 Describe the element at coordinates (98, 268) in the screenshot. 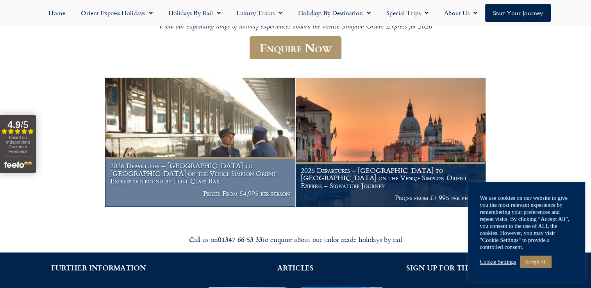

I see `h2: FURTHER INFORMATION` at that location.